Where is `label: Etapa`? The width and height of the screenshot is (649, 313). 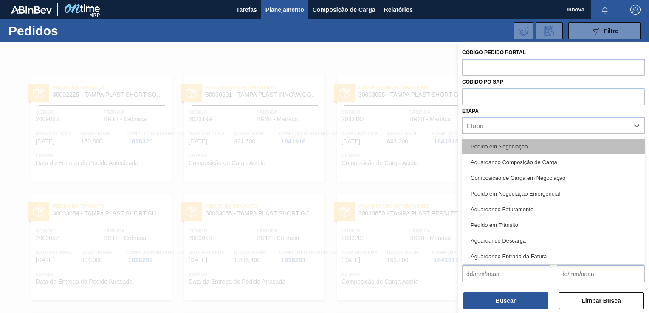 label: Etapa is located at coordinates (470, 111).